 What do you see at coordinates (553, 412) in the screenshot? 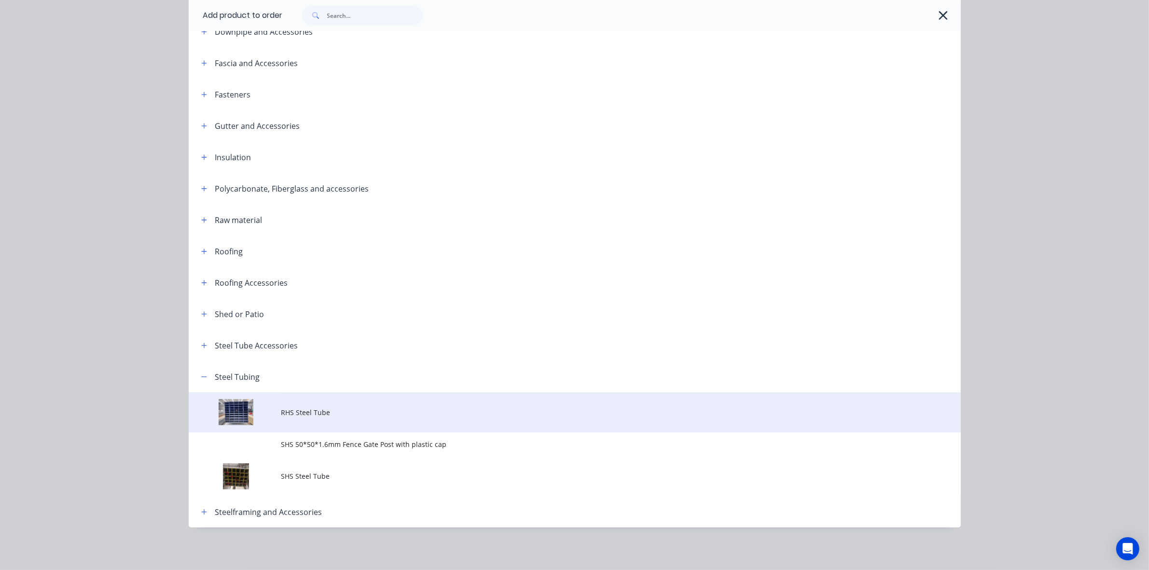
I see `span: RHS Steel Tube` at bounding box center [553, 412].